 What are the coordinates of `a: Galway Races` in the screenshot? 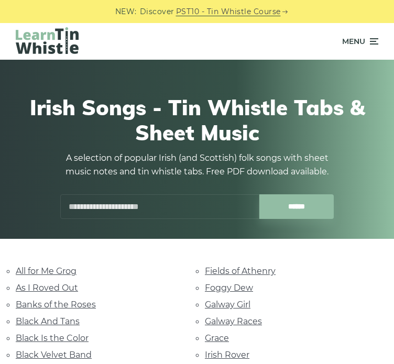 It's located at (233, 321).